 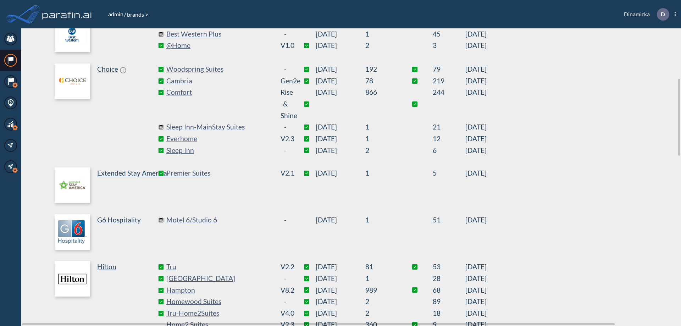 I want to click on sapn: 89, so click(x=449, y=302).